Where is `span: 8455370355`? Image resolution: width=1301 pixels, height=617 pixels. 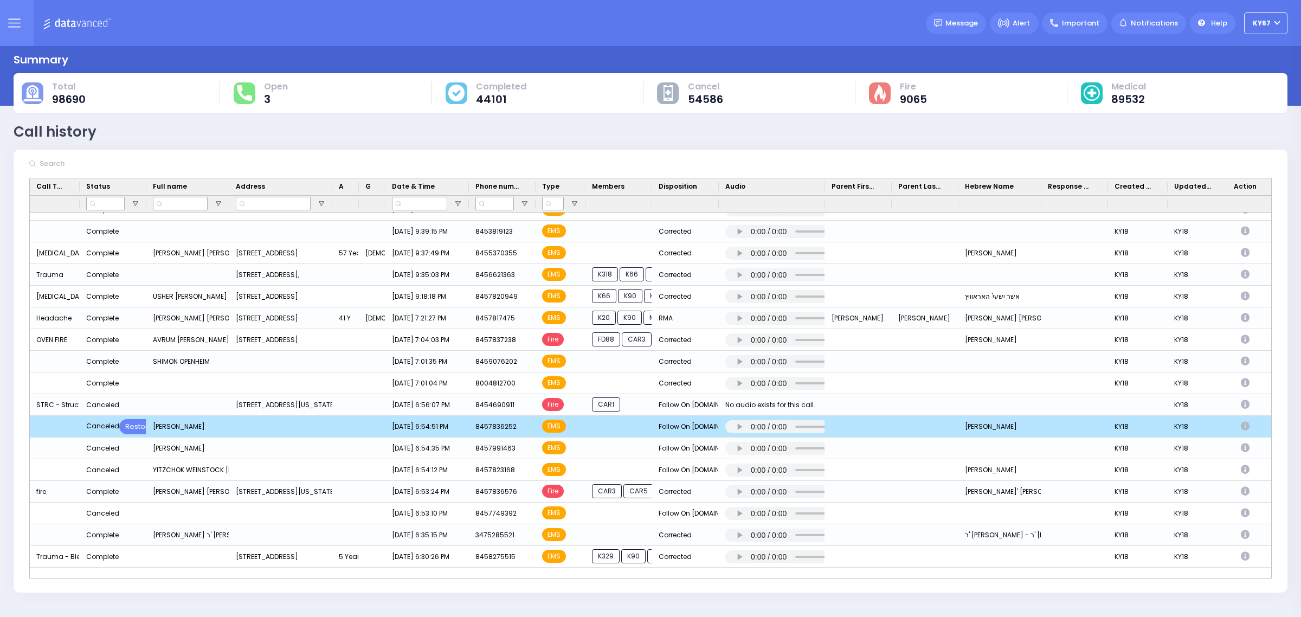 span: 8455370355 is located at coordinates (496, 253).